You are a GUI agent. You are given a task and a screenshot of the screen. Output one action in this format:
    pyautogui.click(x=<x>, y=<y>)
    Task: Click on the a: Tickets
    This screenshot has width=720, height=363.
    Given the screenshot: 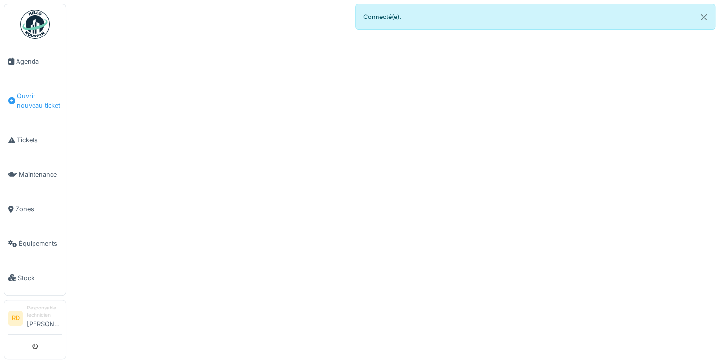 What is the action you would take?
    pyautogui.click(x=35, y=140)
    